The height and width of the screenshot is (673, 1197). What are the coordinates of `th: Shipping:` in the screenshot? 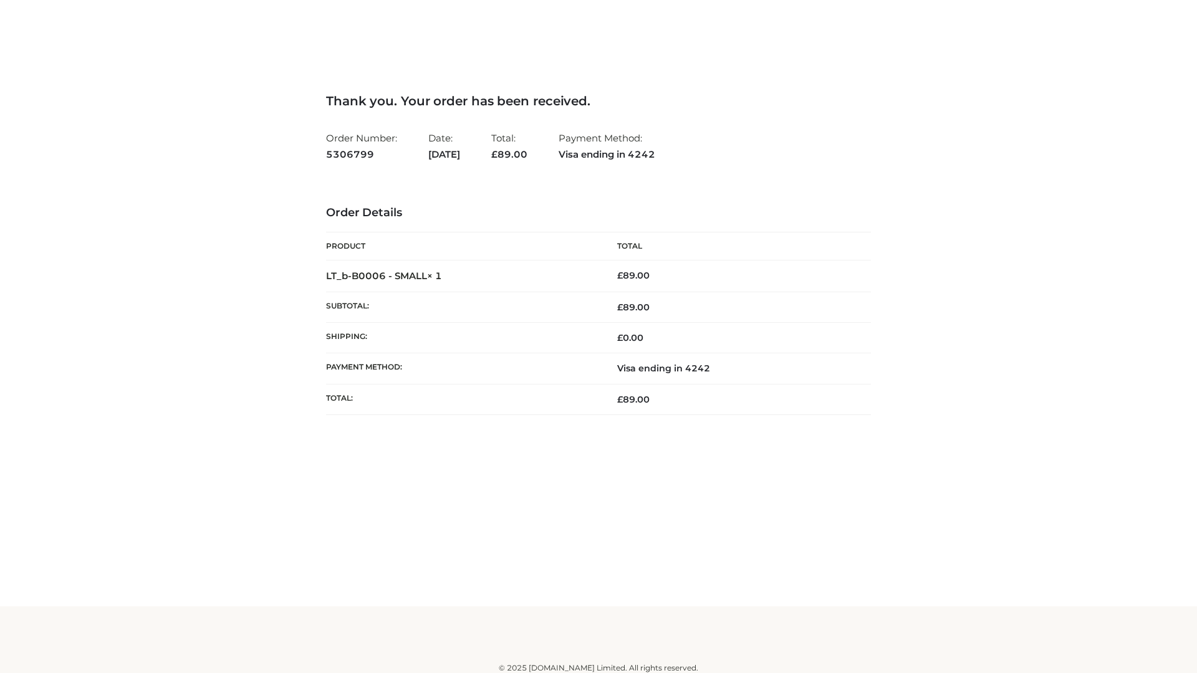 It's located at (462, 338).